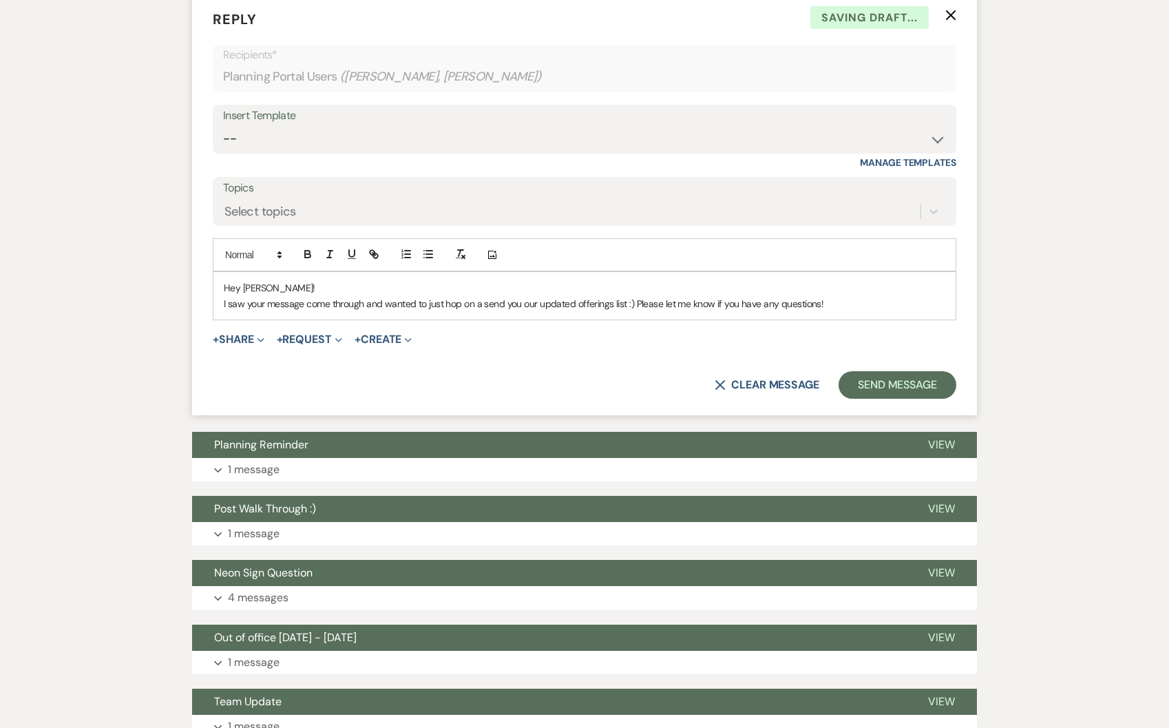 This screenshot has height=728, width=1169. Describe the element at coordinates (897, 385) in the screenshot. I see `button: Send Message` at that location.